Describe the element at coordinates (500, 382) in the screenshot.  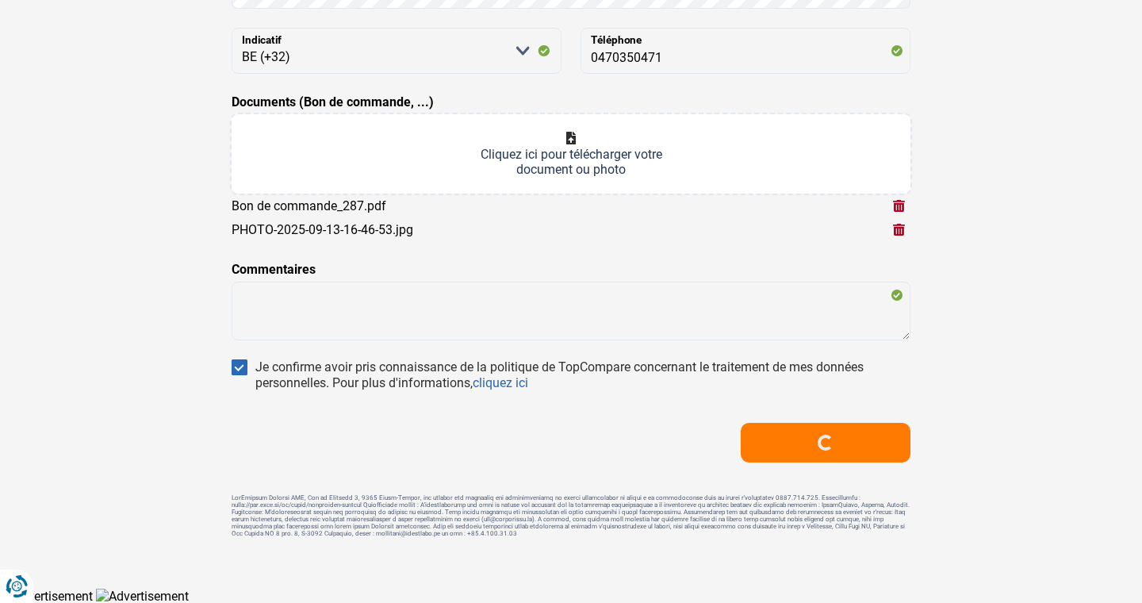
I see `a: cliquez ici` at that location.